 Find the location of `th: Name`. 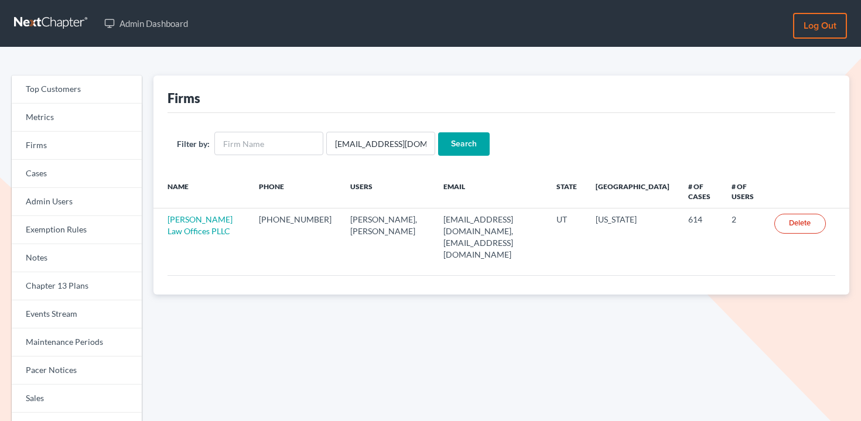

th: Name is located at coordinates (202, 192).